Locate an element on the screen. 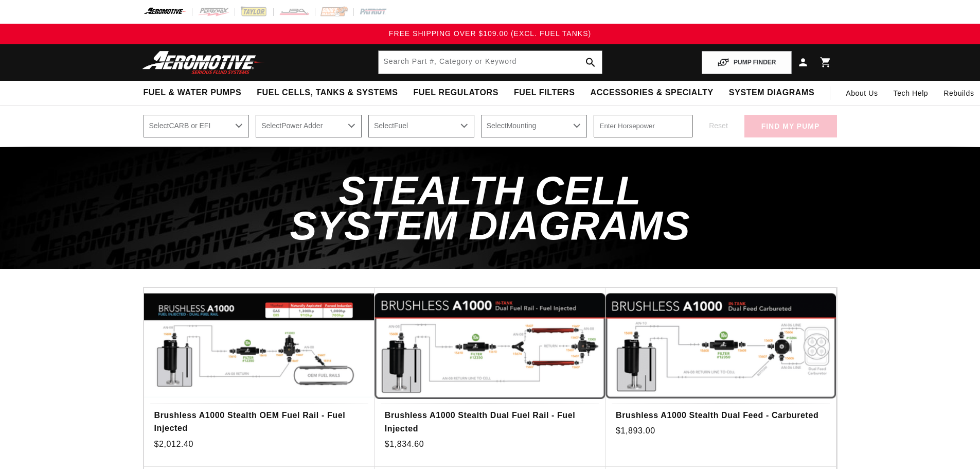  span: Rebuilds is located at coordinates (959, 93).